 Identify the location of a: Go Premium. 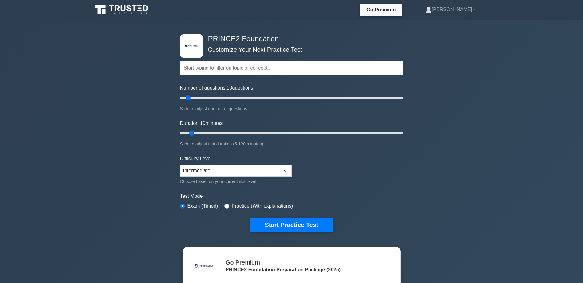
(381, 10).